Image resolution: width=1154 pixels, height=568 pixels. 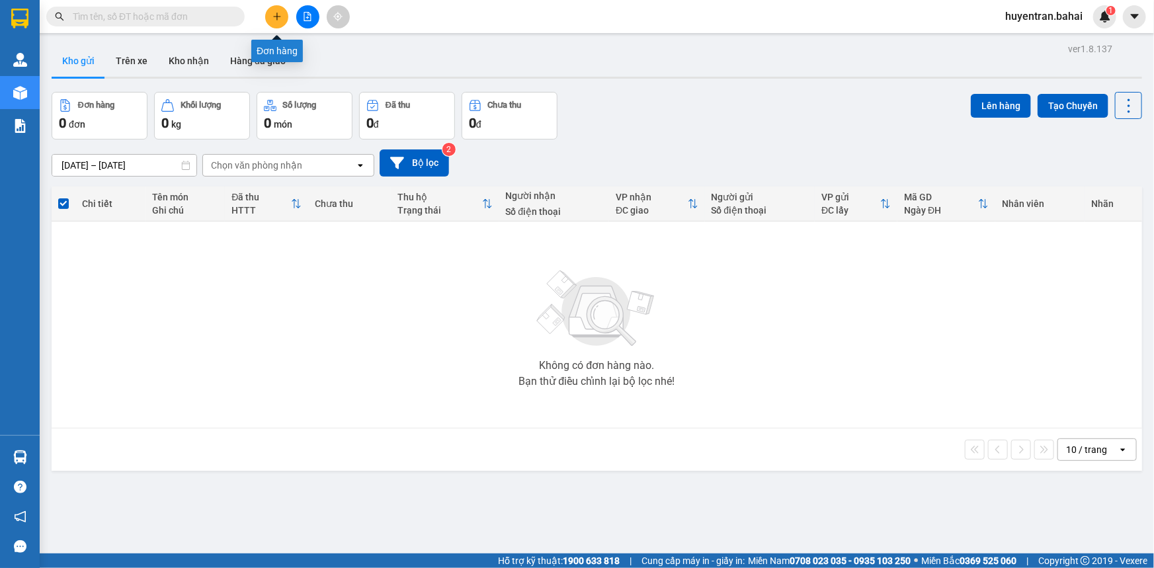 What do you see at coordinates (652, 197) in the screenshot?
I see `div: VP nhận` at bounding box center [652, 197].